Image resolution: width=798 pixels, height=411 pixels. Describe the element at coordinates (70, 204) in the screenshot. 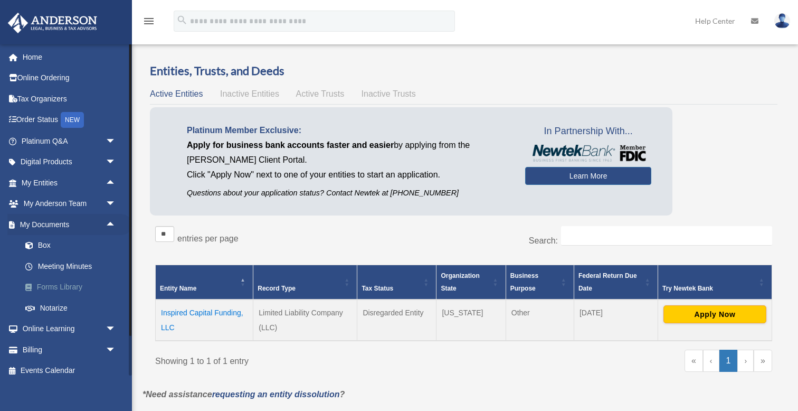

I see `a: My Anderson Teamarrow_drop_down` at that location.